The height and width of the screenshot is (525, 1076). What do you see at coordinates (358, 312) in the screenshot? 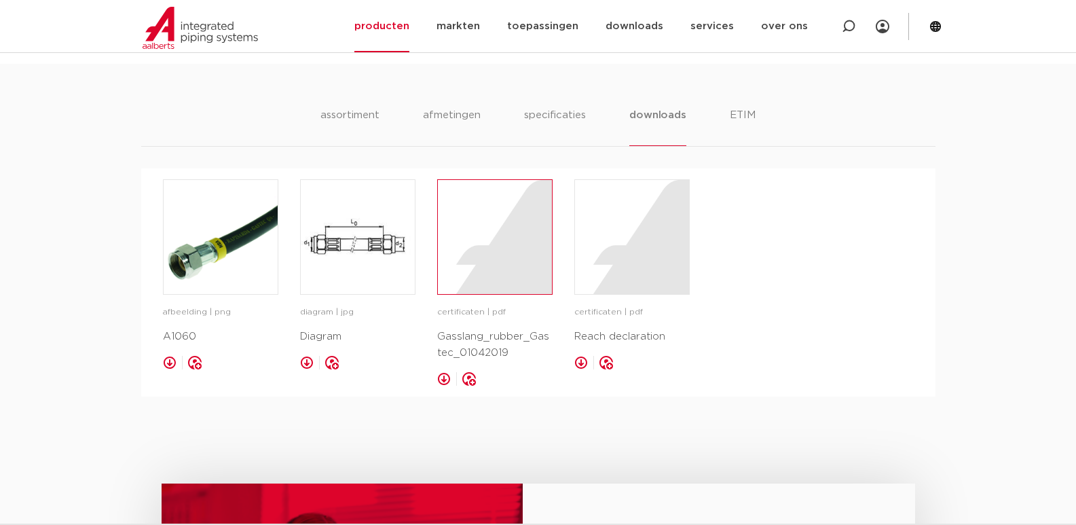
I see `p: diagram | jpg` at bounding box center [358, 312].